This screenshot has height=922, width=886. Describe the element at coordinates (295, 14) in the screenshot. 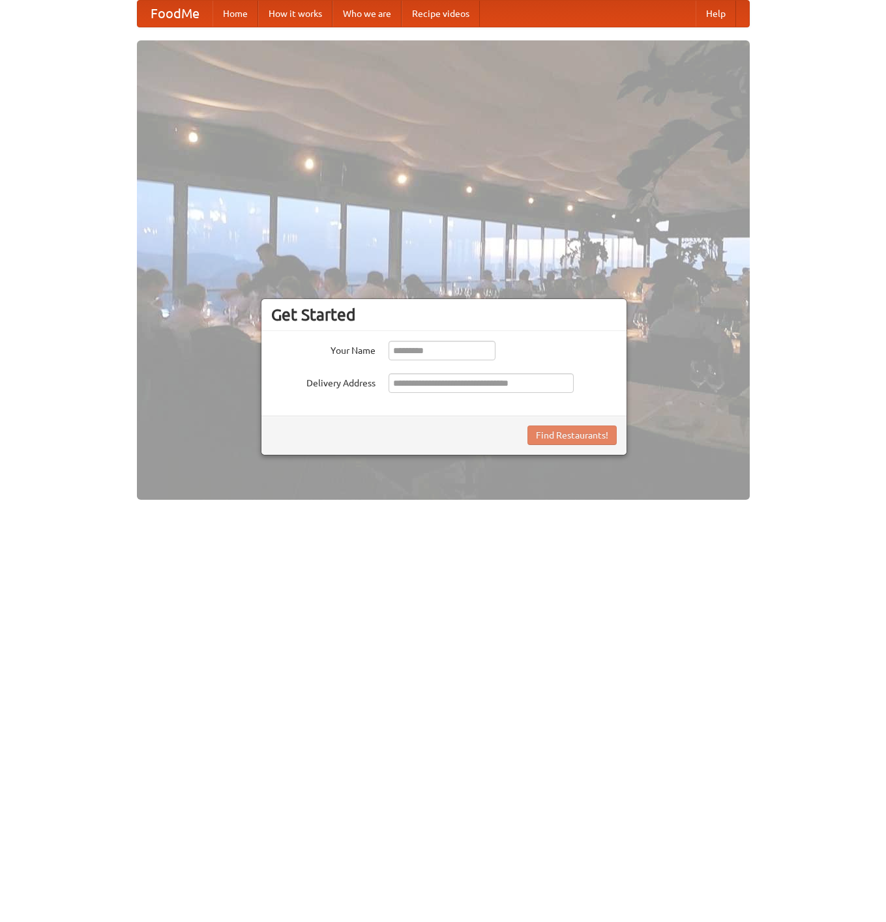

I see `a: How it works` at that location.